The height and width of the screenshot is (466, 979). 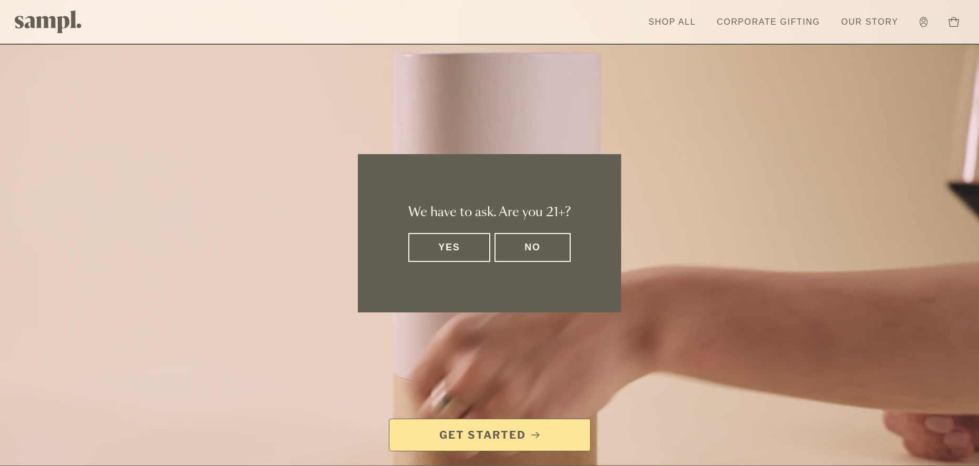 I want to click on span: Get Started, so click(x=482, y=435).